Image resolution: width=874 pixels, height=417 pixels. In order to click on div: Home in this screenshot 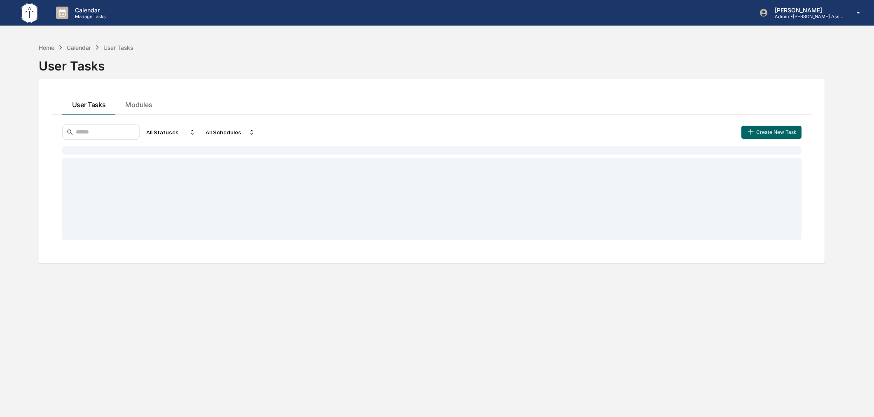, I will do `click(47, 47)`.